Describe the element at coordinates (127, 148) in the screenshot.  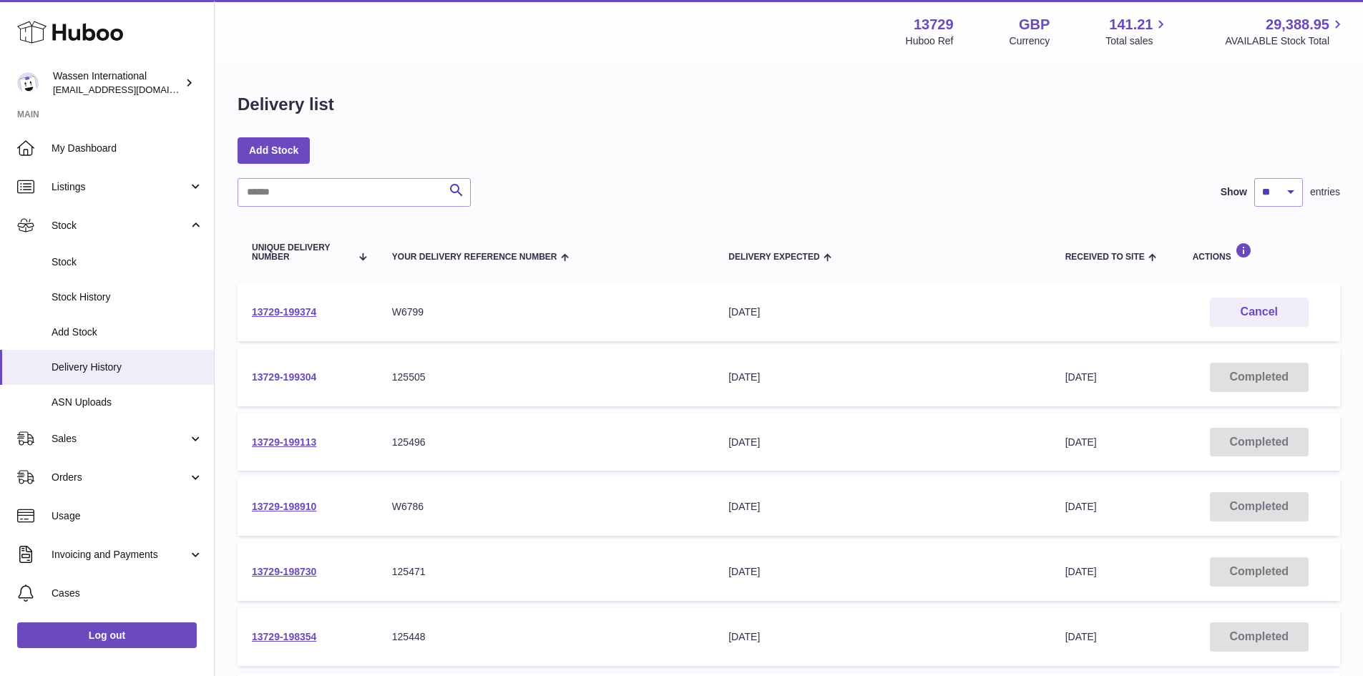
I see `span: My Dashboard` at that location.